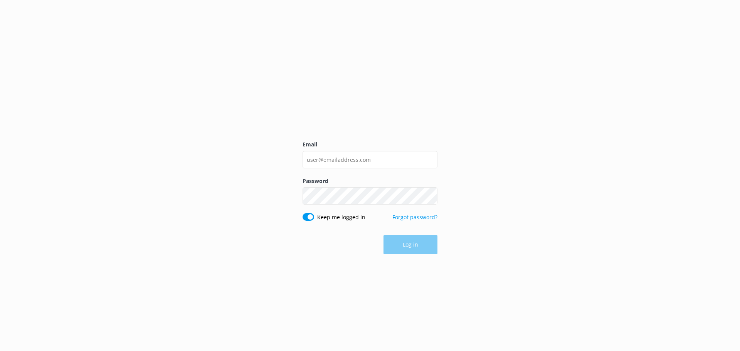  I want to click on a: Forgot password?, so click(414, 217).